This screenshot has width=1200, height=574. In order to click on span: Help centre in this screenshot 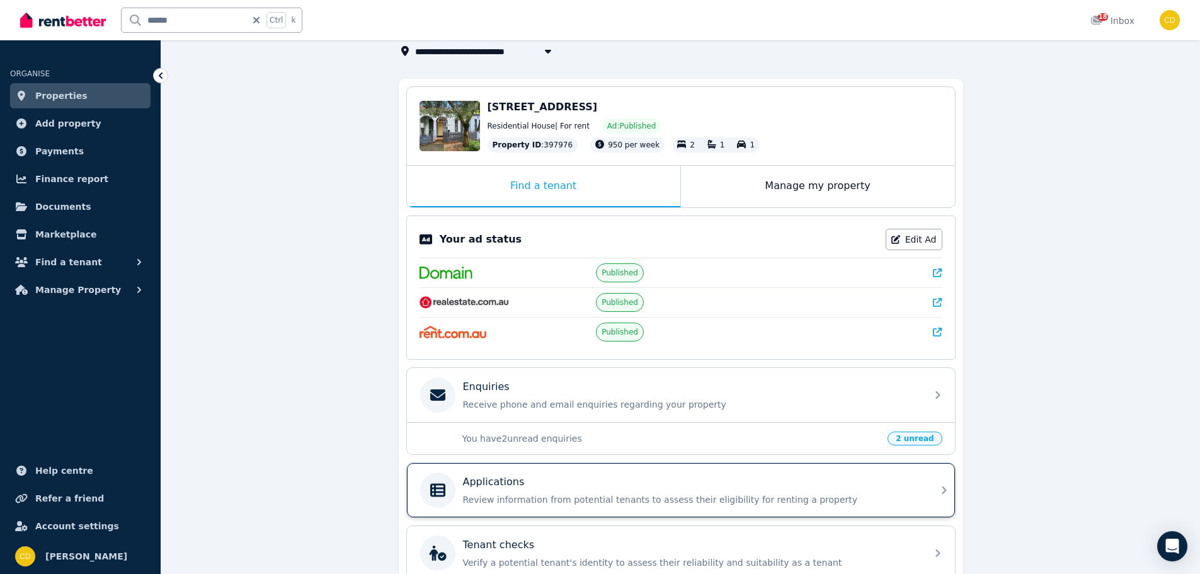, I will do `click(64, 471)`.